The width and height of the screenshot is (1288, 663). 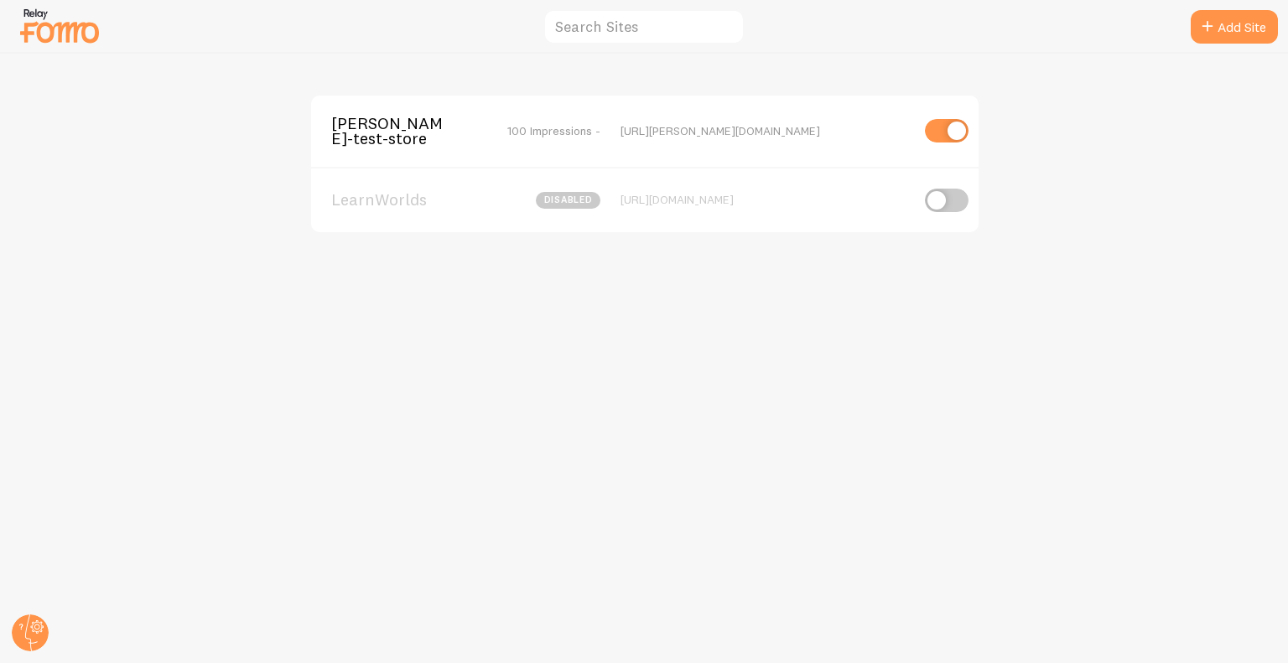 I want to click on span: LearnWorlds, so click(x=398, y=200).